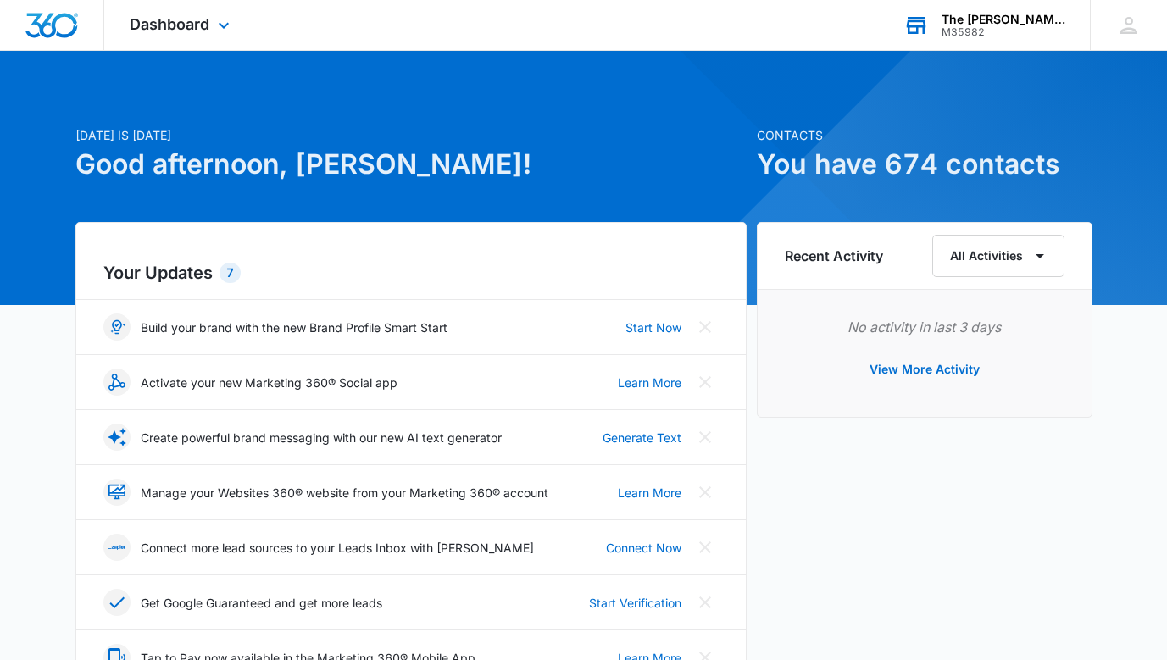 This screenshot has height=660, width=1167. What do you see at coordinates (924, 369) in the screenshot?
I see `button: View More Activity` at bounding box center [924, 369].